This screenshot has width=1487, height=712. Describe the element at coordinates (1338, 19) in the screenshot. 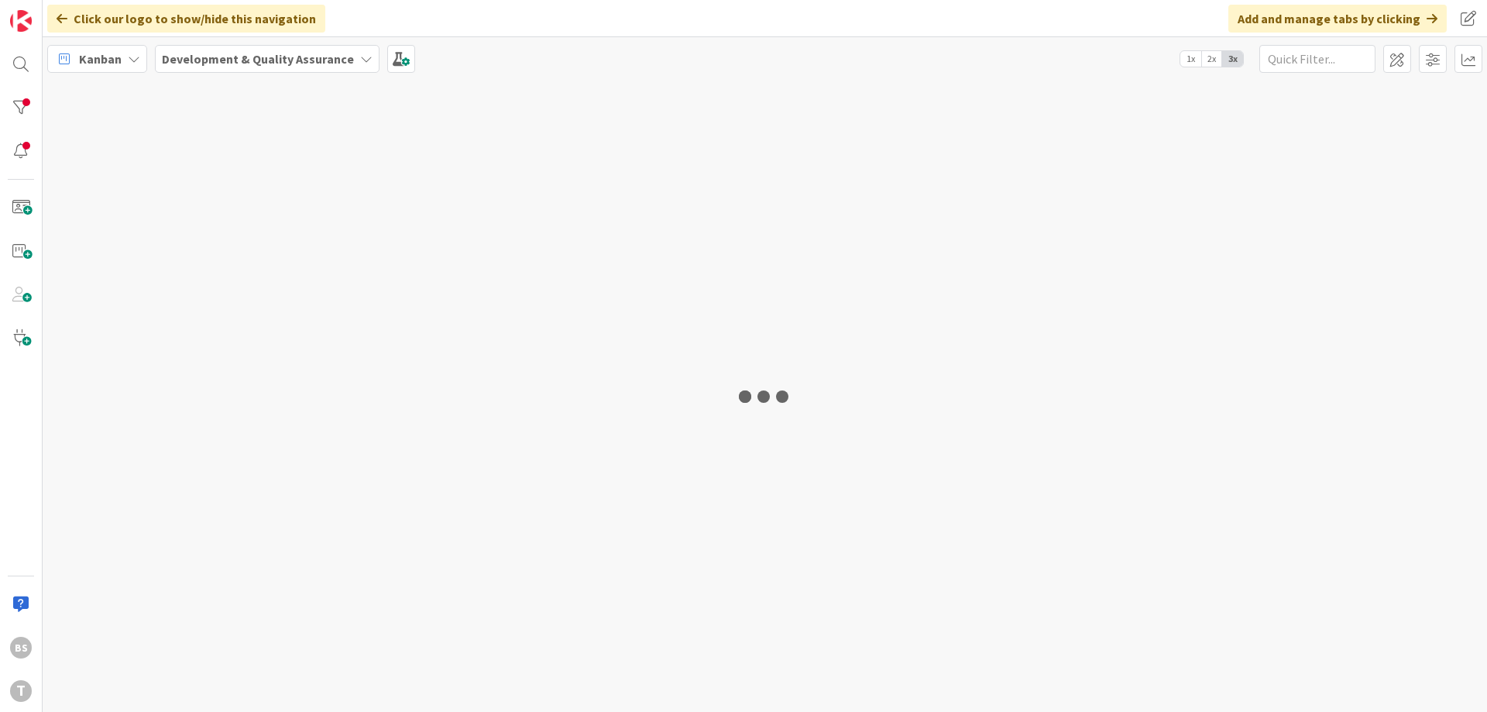

I see `div: Add and manage tabs by clicking` at that location.